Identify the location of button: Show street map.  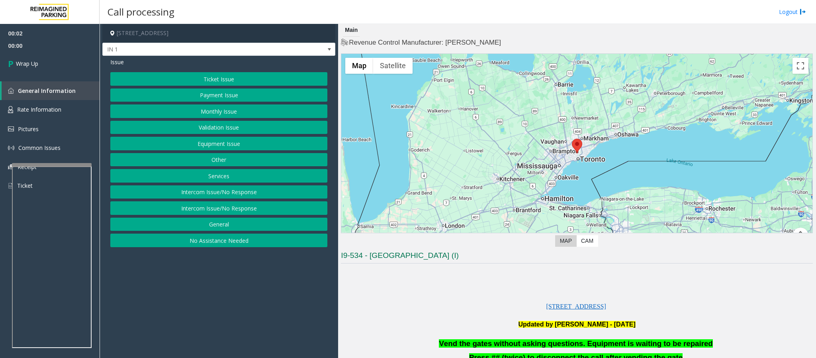
(359, 66).